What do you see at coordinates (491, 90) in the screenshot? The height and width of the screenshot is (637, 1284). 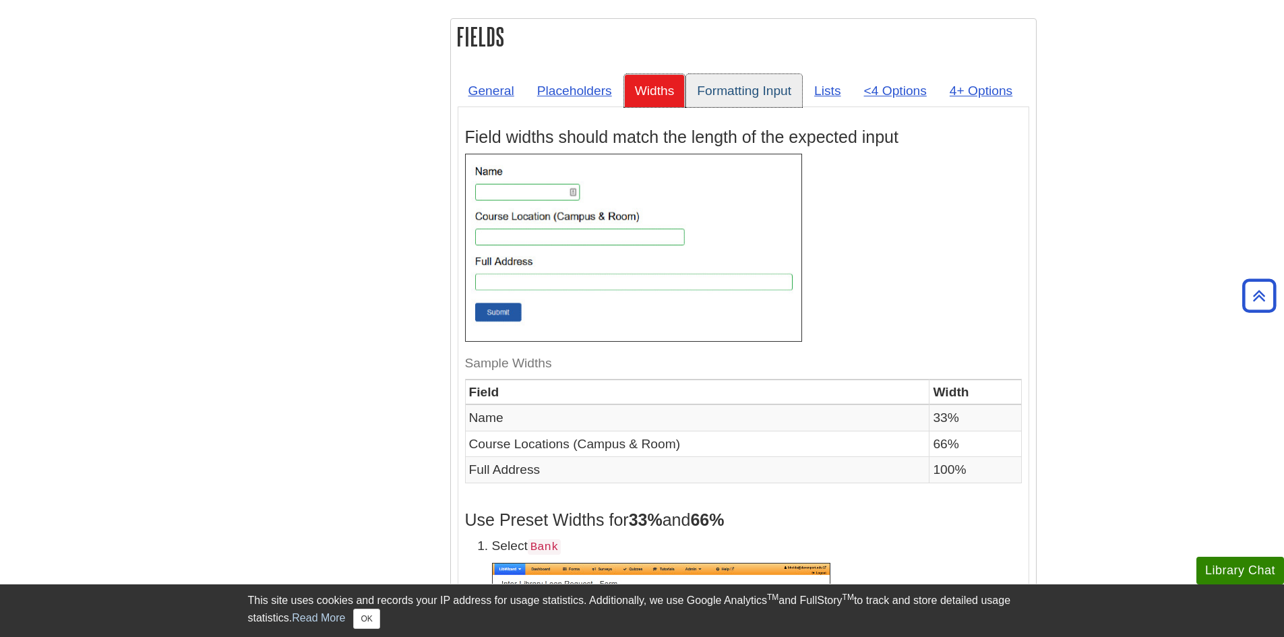 I see `a: General` at bounding box center [491, 90].